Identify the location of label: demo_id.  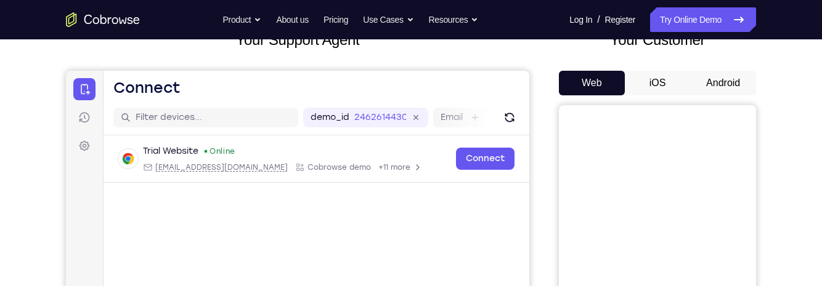
(264, 47).